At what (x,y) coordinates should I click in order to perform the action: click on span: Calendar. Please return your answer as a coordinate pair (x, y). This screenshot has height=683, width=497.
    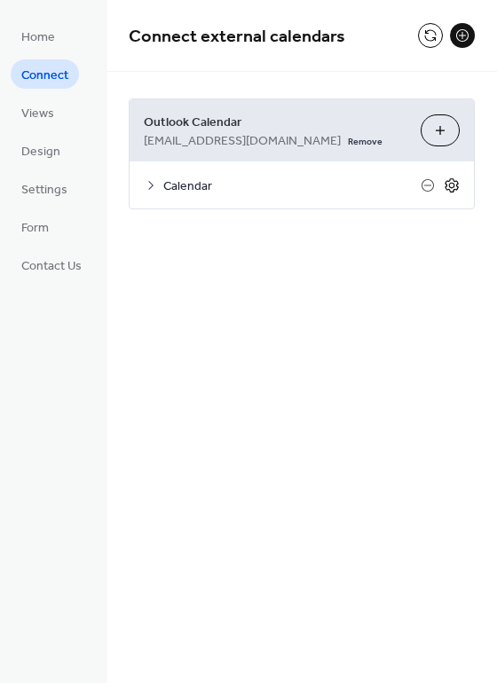
    Looking at the image, I should click on (292, 186).